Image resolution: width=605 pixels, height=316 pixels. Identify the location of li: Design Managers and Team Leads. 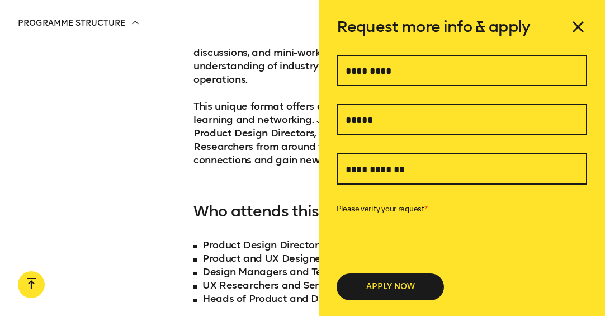
(319, 272).